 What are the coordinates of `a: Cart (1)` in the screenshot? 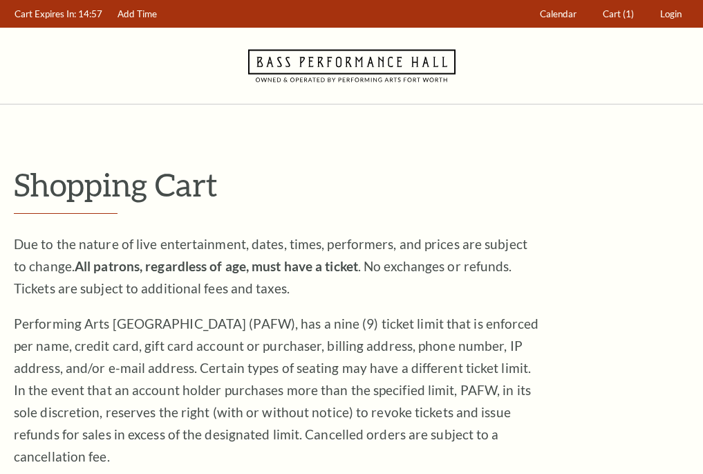 It's located at (619, 14).